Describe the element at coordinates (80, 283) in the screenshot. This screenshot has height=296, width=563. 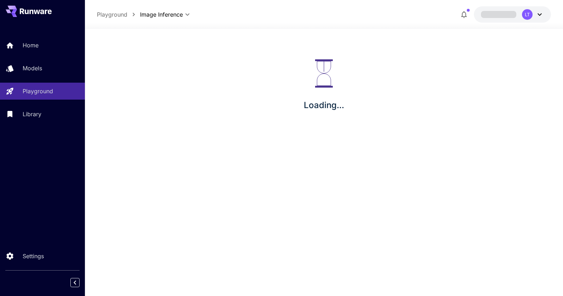
I see `div: Collapse sidebar` at that location.